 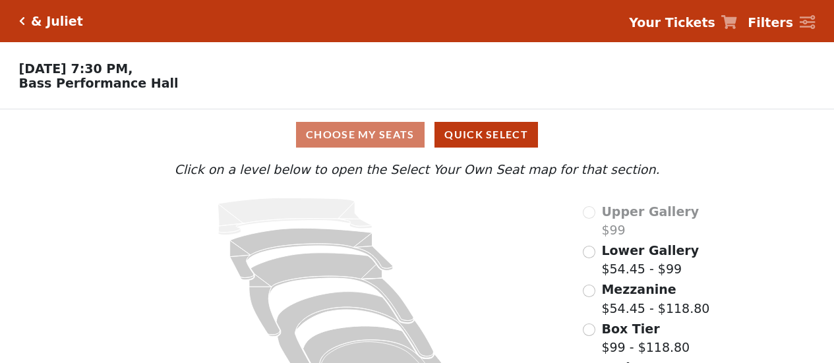 I want to click on label: $99, so click(x=650, y=221).